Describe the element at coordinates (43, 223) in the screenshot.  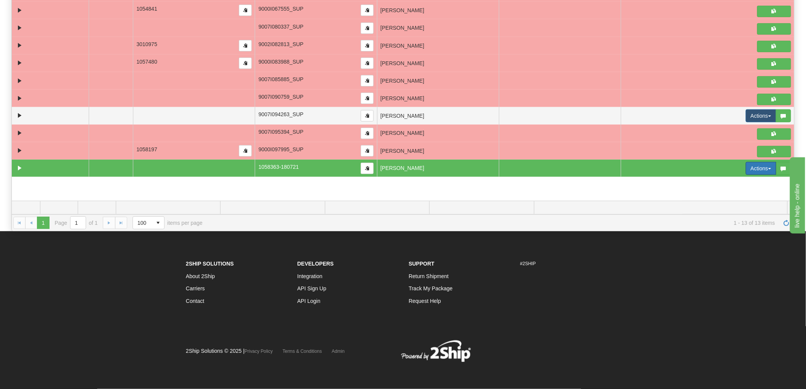
I see `span: Page 1` at that location.